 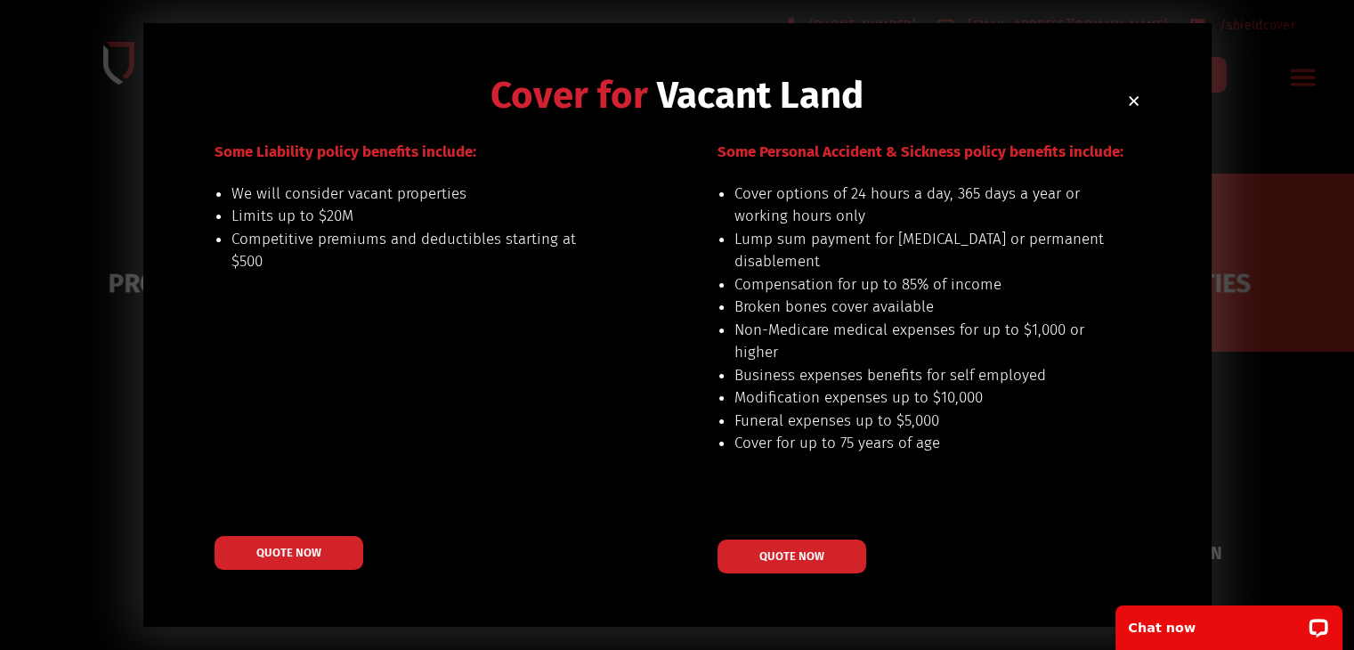 I want to click on li: Limits up to $20M, so click(x=417, y=216).